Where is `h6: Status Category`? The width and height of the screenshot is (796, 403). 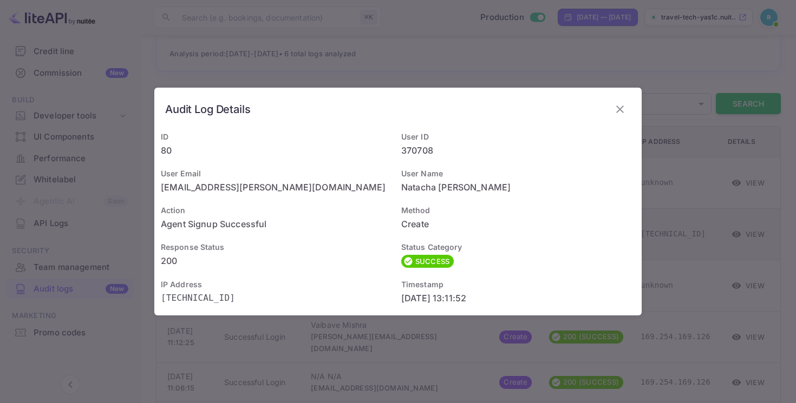
h6: Status Category is located at coordinates (518, 248).